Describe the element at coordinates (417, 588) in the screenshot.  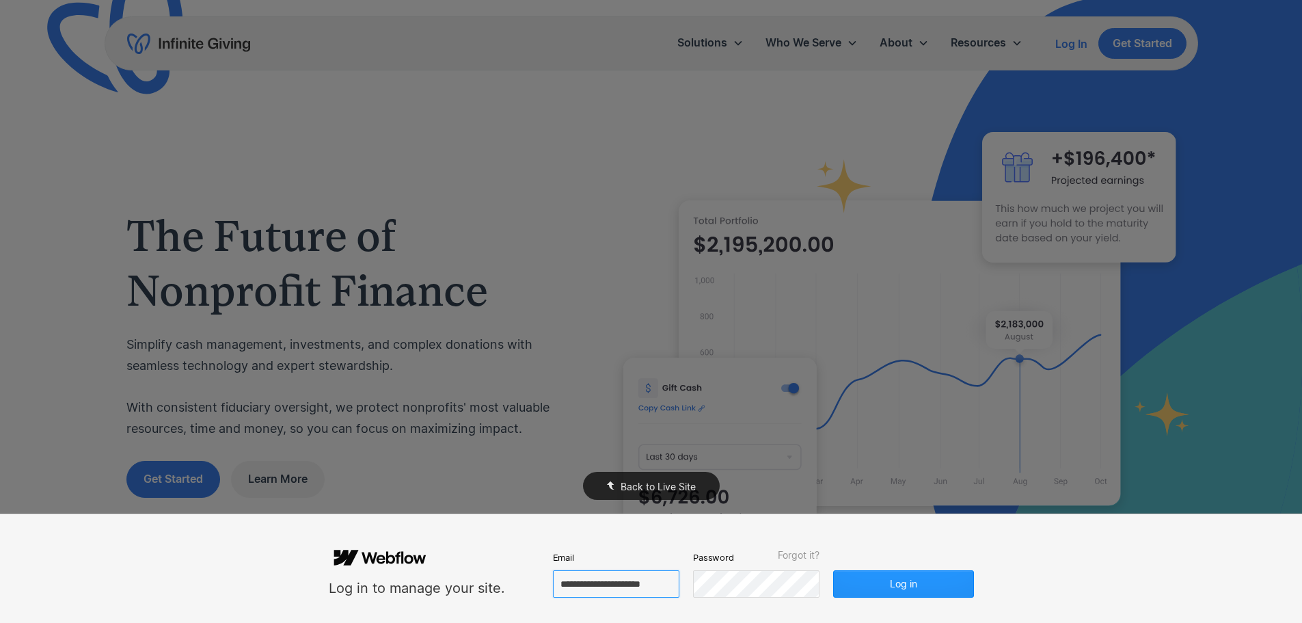
I see `div: Log in to manage your site.` at that location.